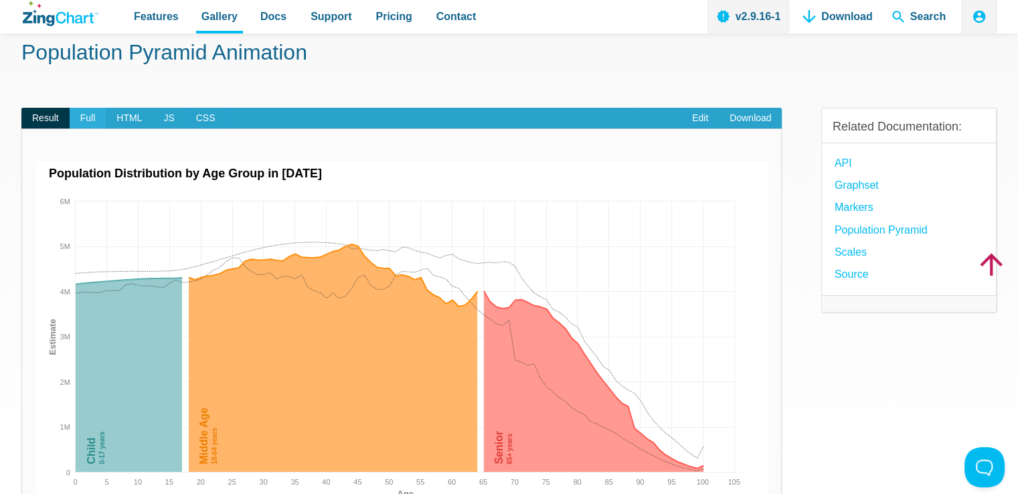 Image resolution: width=1018 pixels, height=494 pixels. What do you see at coordinates (851, 274) in the screenshot?
I see `a: source` at bounding box center [851, 274].